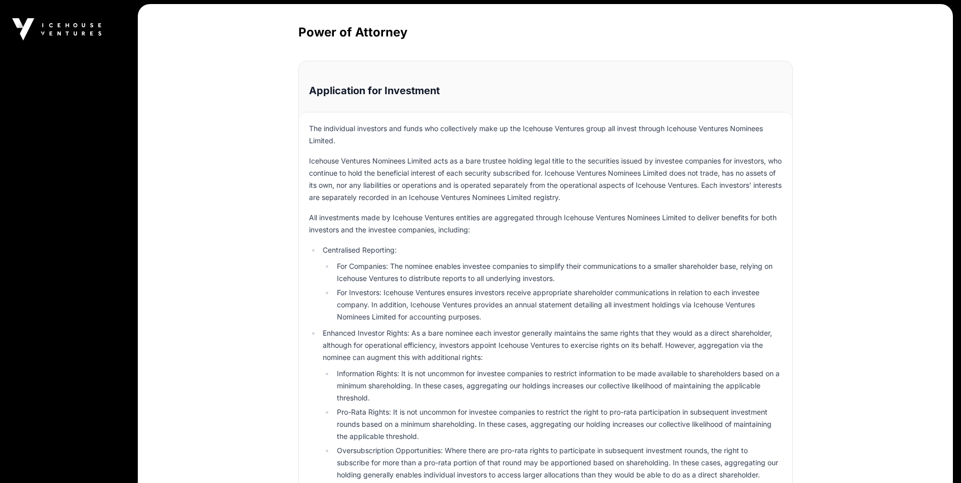 This screenshot has width=961, height=483. I want to click on img: Icehouse Ventures Logo, so click(57, 29).